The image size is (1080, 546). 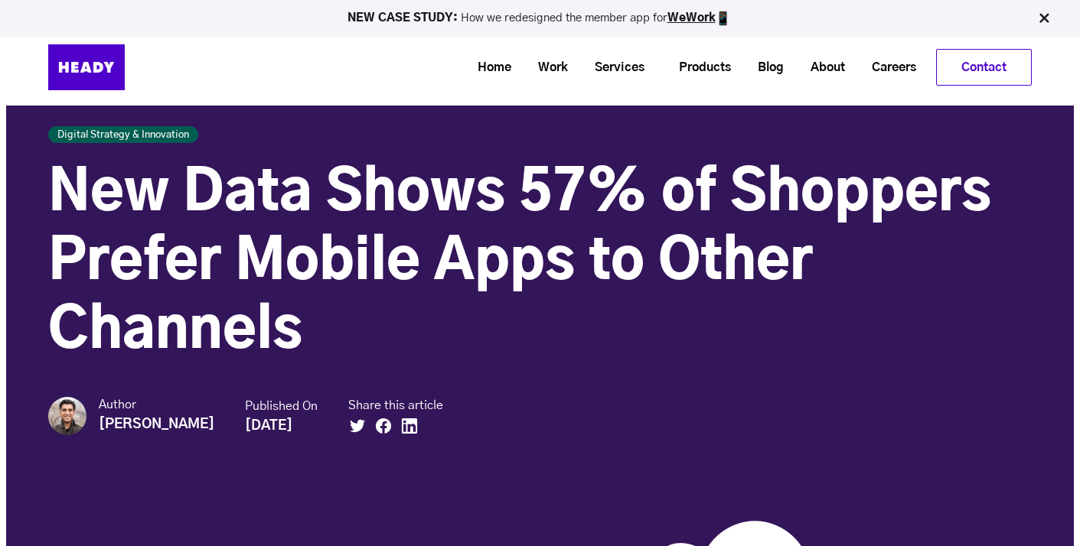 What do you see at coordinates (539, 18) in the screenshot?
I see `p: How we redesigned the member app for` at bounding box center [539, 18].